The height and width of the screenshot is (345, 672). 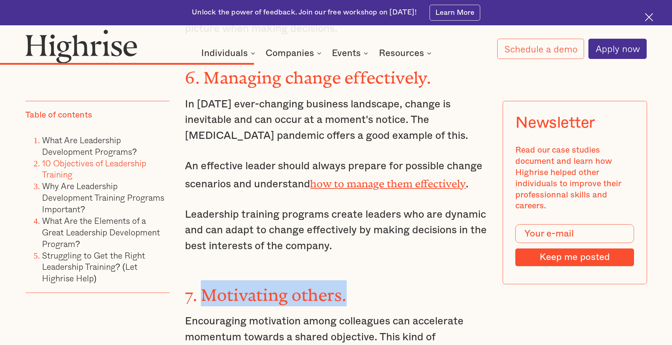 I want to click on a: Why Are Leadership Development Training Programs Important?, so click(x=103, y=198).